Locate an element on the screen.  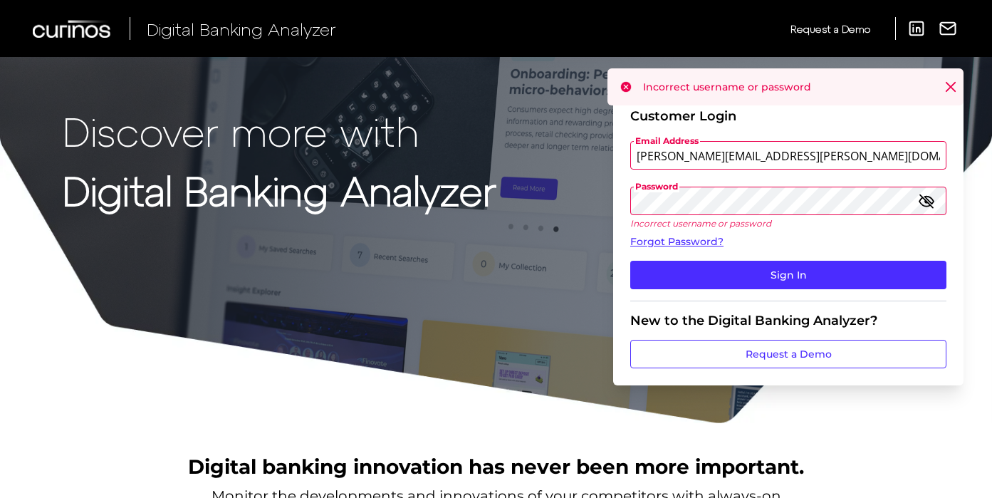
span: Digital Banking Analyzer is located at coordinates (241, 28).